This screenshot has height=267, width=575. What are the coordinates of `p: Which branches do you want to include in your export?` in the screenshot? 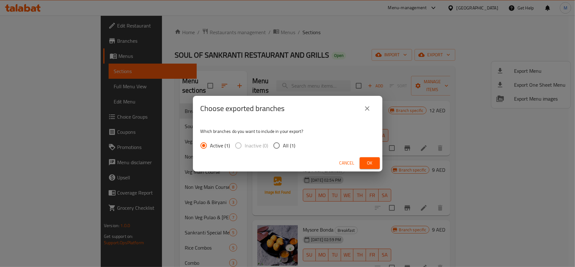 It's located at (288, 131).